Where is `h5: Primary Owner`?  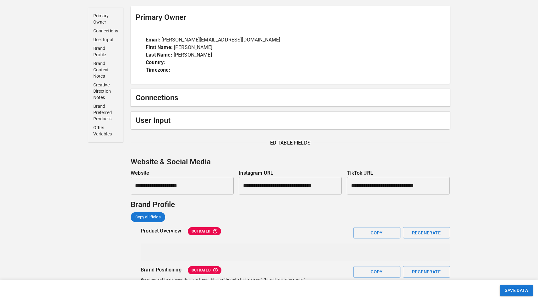 h5: Primary Owner is located at coordinates (161, 17).